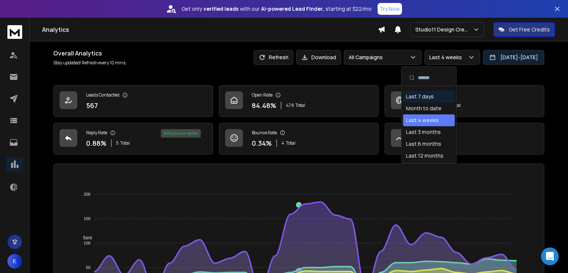 Image resolution: width=568 pixels, height=273 pixels. Describe the element at coordinates (447, 57) in the screenshot. I see `p: Last 4 weeks` at that location.